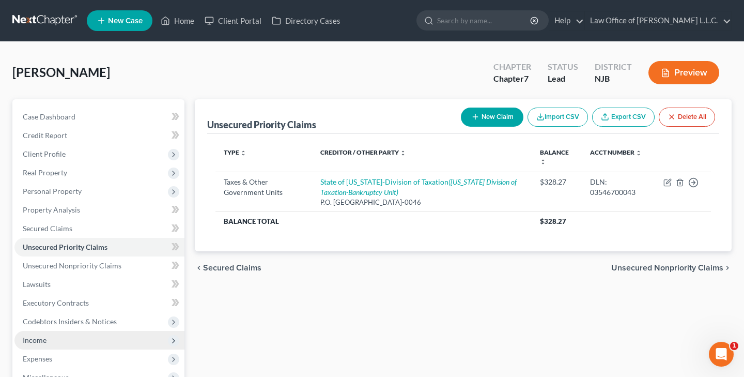  I want to click on a: Client Portal, so click(233, 21).